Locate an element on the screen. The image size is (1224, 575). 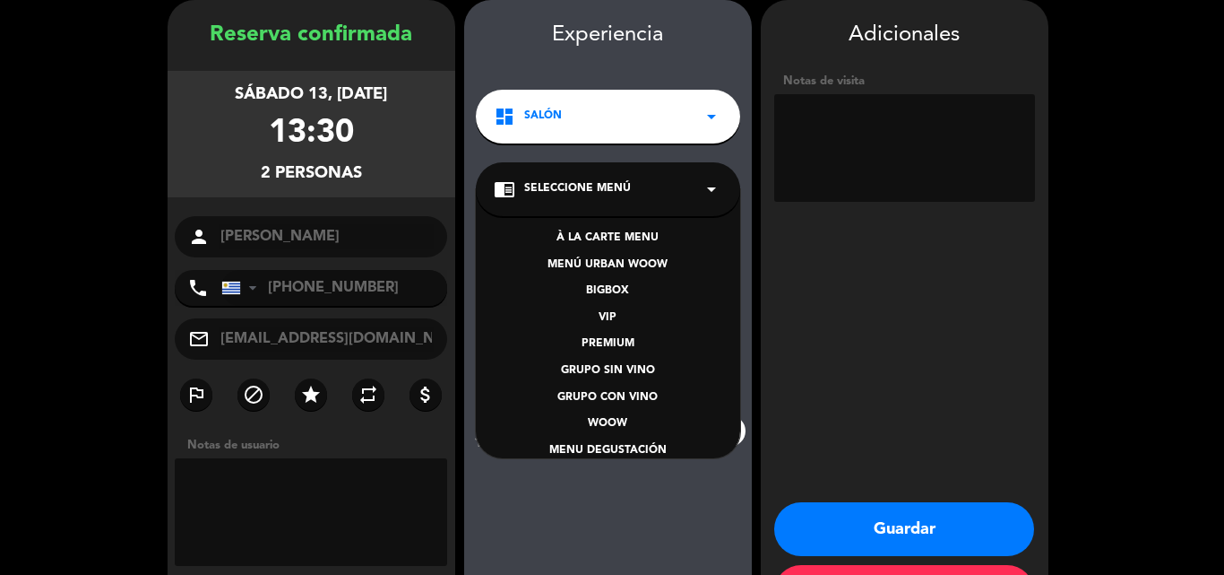
div: GRUPO CON VINO is located at coordinates (608, 398).